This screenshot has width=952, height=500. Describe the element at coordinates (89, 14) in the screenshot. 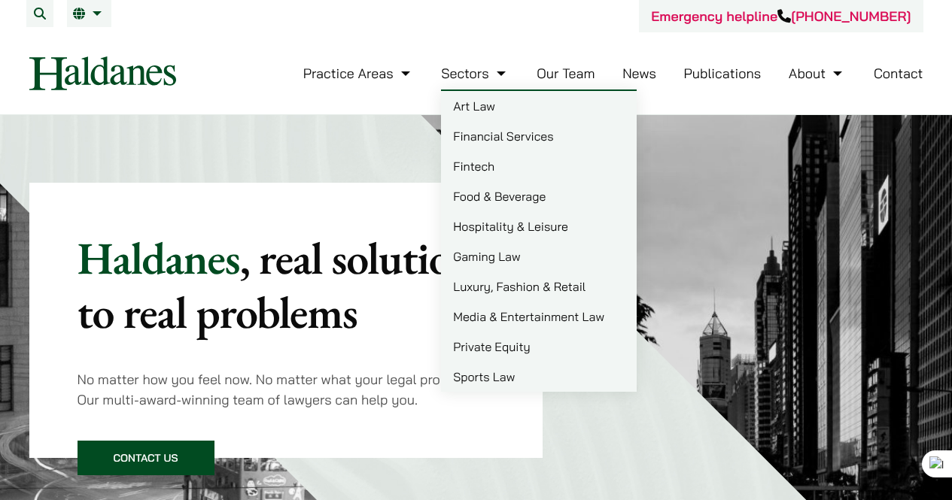

I see `a: EN` at that location.